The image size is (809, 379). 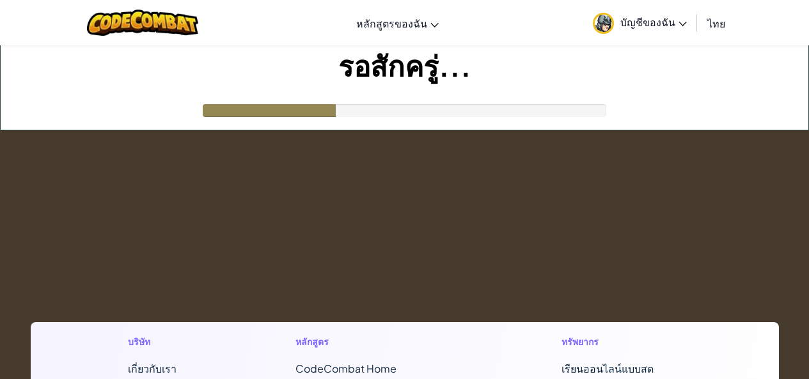 I want to click on span: CodeCombat Home, so click(x=346, y=368).